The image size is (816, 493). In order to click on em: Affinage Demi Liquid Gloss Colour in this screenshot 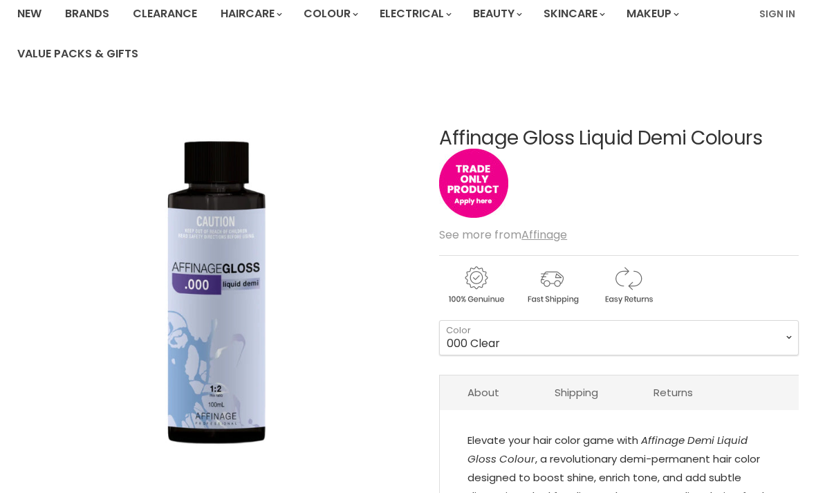, I will do `click(607, 449)`.